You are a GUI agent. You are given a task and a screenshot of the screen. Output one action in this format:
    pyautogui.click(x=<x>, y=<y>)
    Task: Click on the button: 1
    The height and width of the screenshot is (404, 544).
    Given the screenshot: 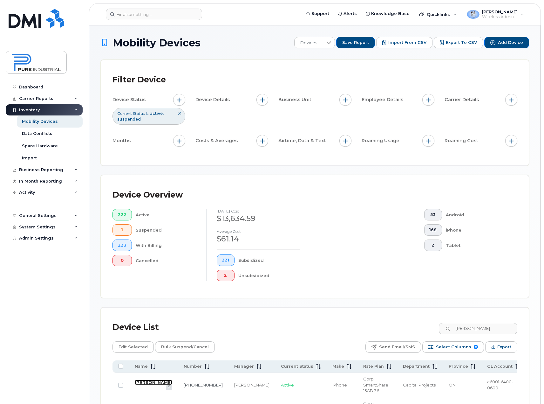 What is the action you would take?
    pyautogui.click(x=122, y=230)
    